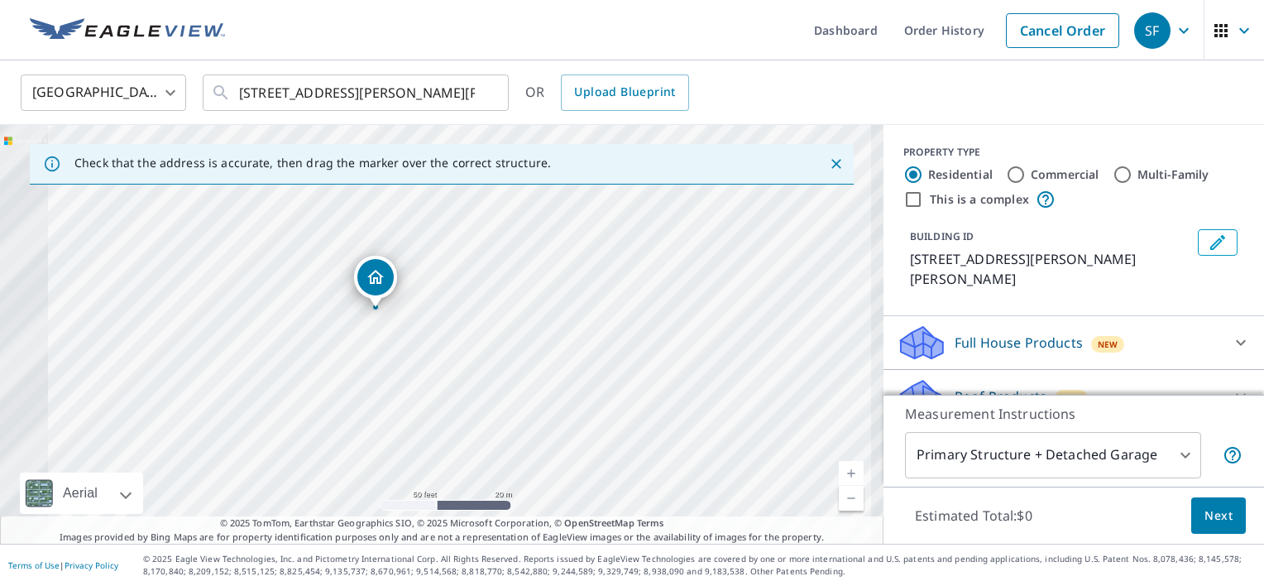 The width and height of the screenshot is (1264, 586). Describe the element at coordinates (1018, 342) in the screenshot. I see `p: Full House Products` at that location.